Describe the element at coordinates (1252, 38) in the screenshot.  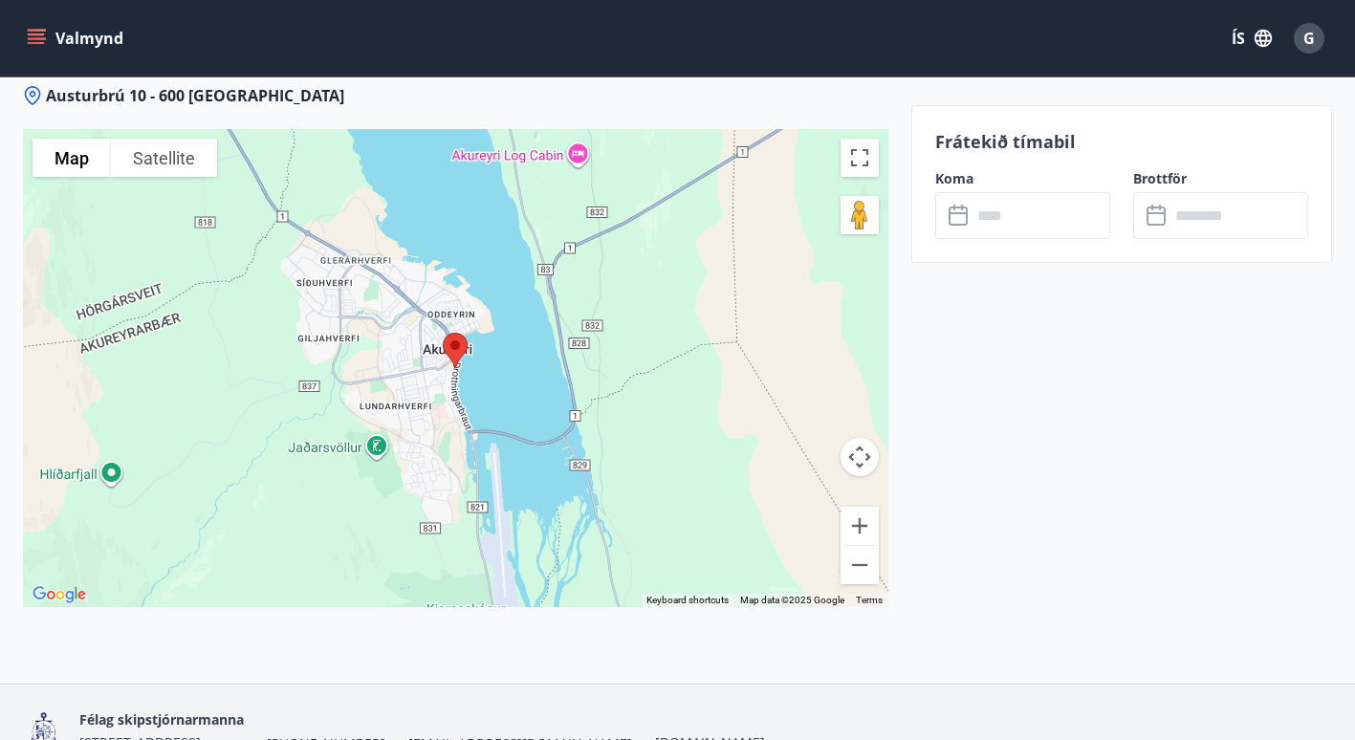
I see `button: ÍS` at that location.